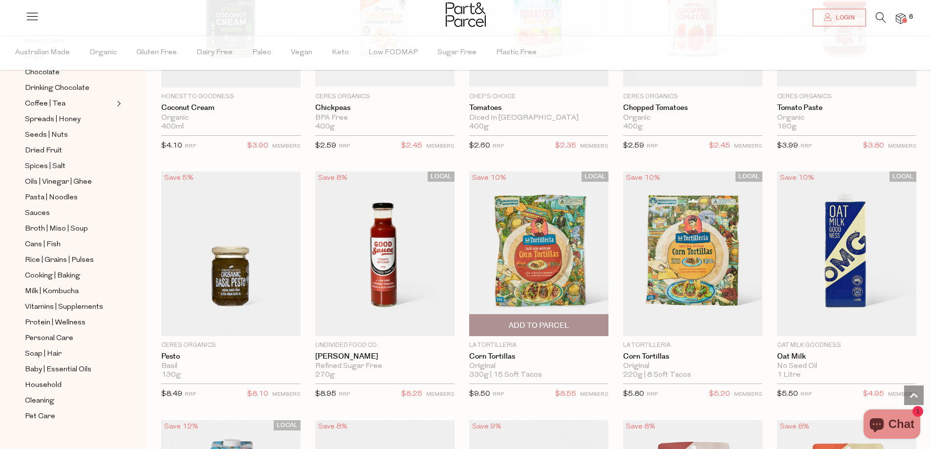 The width and height of the screenshot is (931, 449). Describe the element at coordinates (657, 375) in the screenshot. I see `span: 220g | 8 Soft Tacos` at that location.